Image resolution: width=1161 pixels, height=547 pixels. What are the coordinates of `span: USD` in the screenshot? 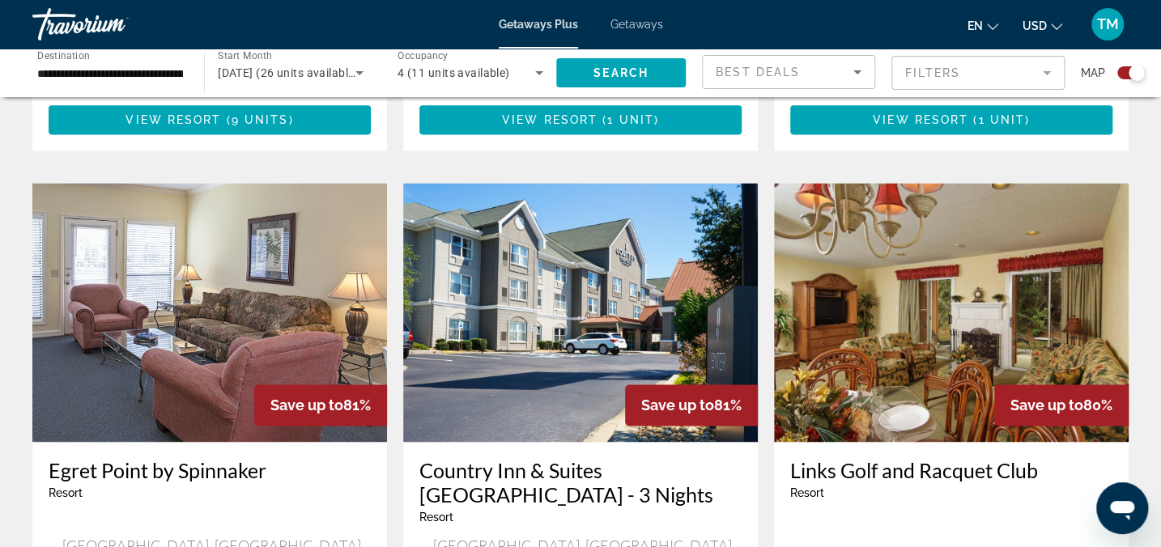 It's located at (1035, 26).